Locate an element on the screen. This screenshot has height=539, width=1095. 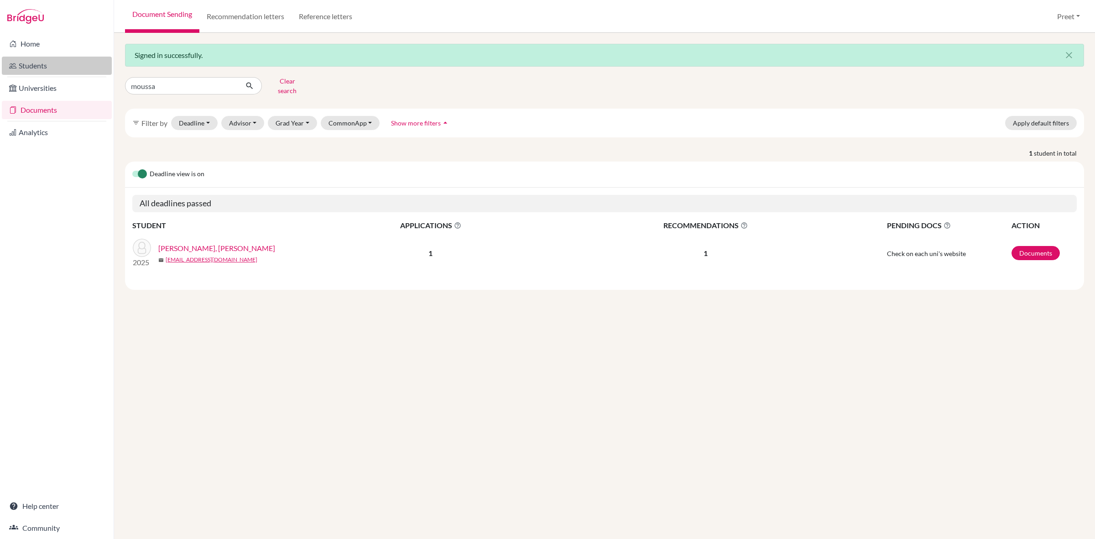
input: Find student by name... is located at coordinates (182, 86).